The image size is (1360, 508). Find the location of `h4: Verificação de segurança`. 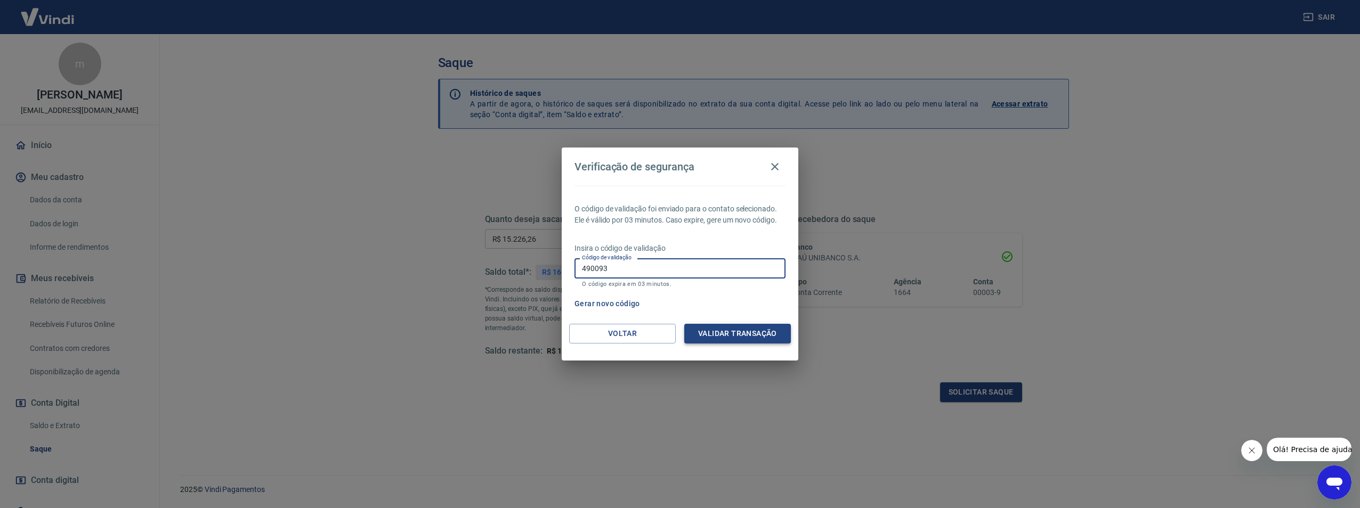

h4: Verificação de segurança is located at coordinates (634, 167).